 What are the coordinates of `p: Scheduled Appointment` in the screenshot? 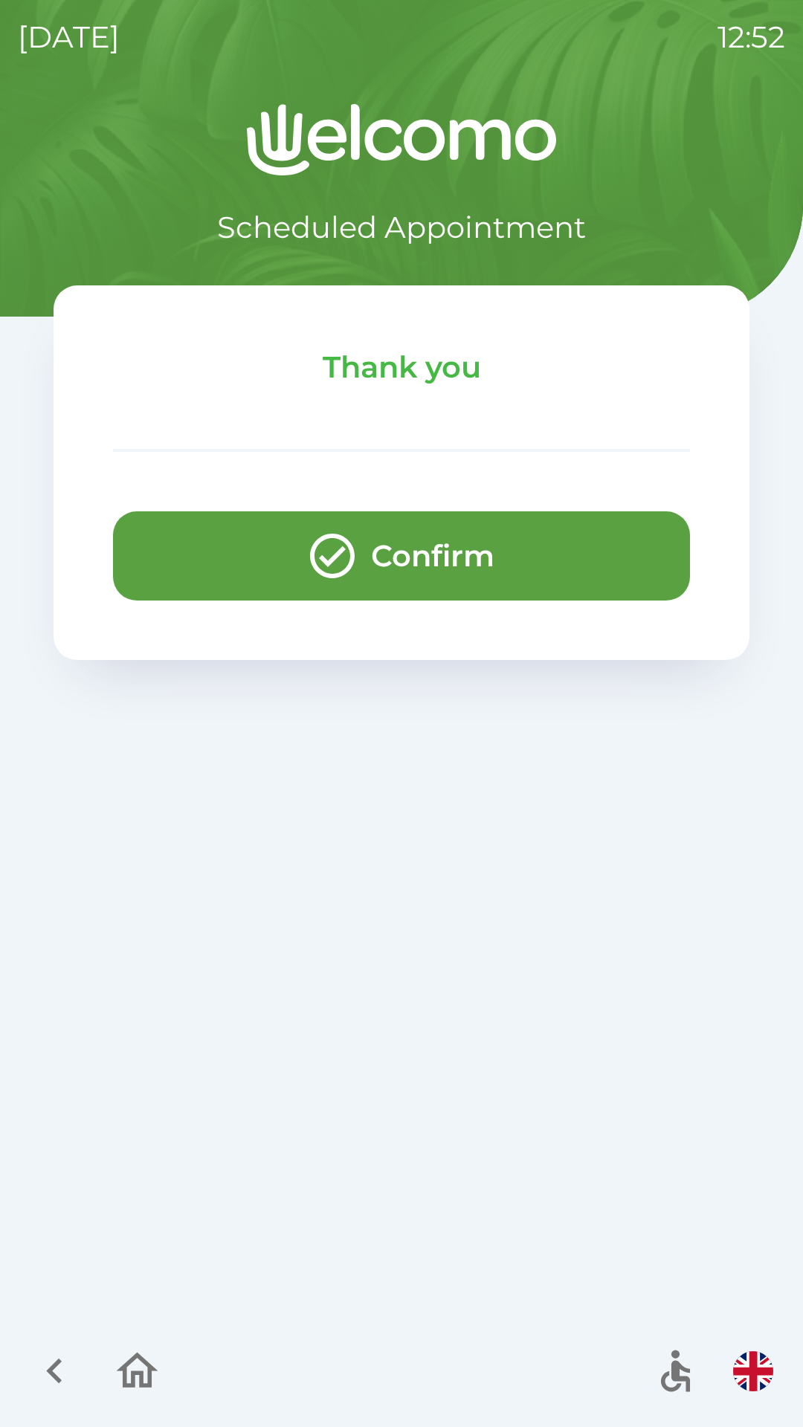 It's located at (401, 227).